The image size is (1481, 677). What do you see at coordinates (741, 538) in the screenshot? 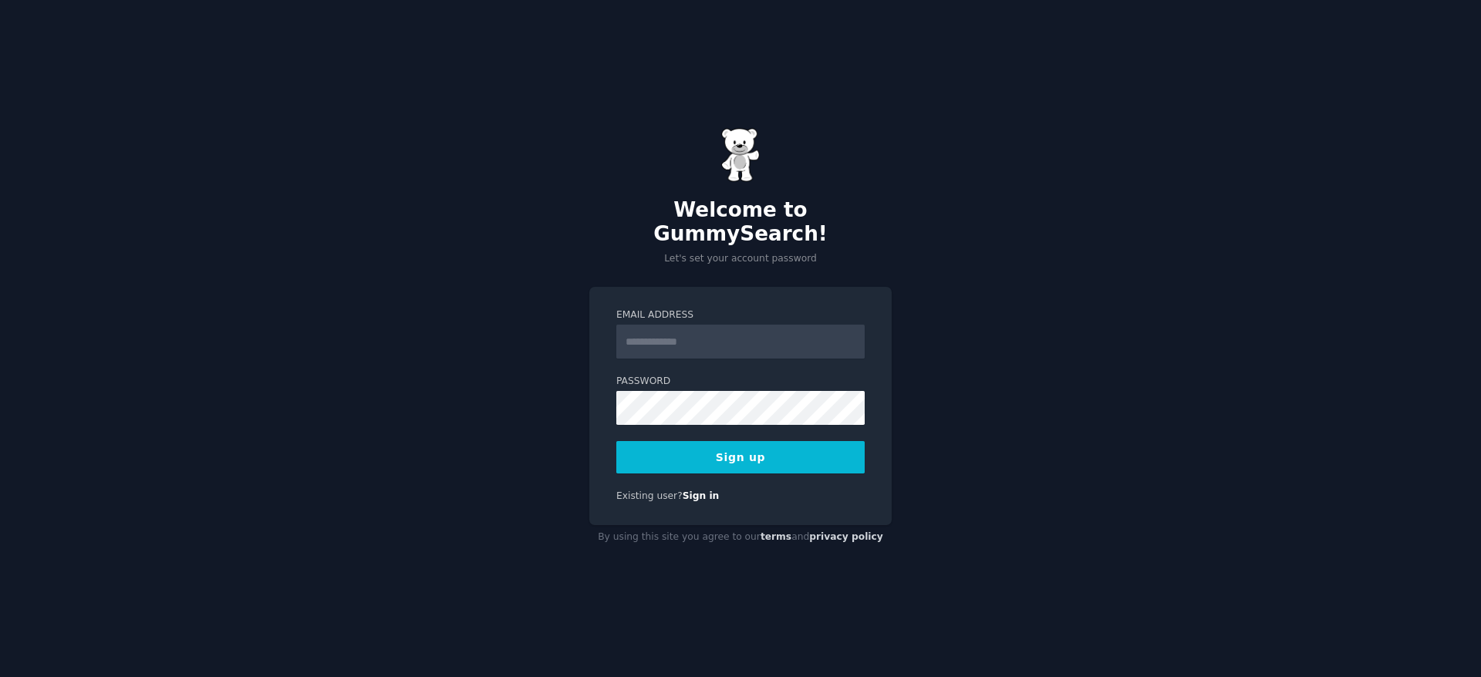
I see `div: By using this site you agree to our and` at bounding box center [741, 538].